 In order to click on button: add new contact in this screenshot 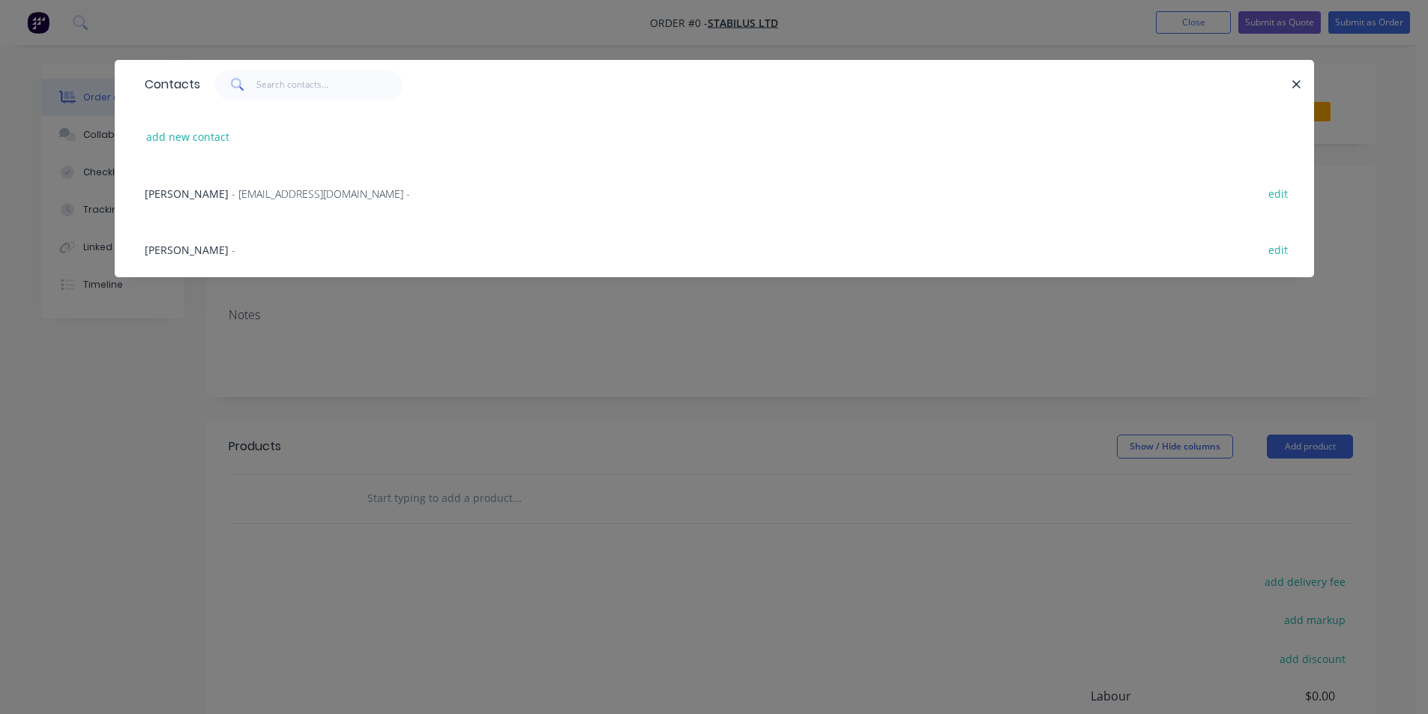, I will do `click(188, 136)`.